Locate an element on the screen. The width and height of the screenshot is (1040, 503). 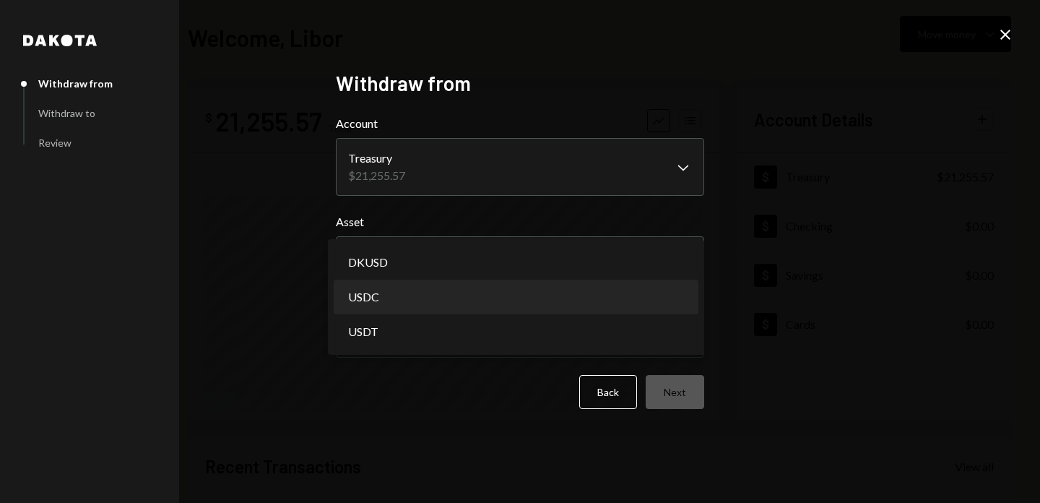
h2: Withdraw from is located at coordinates (520, 83).